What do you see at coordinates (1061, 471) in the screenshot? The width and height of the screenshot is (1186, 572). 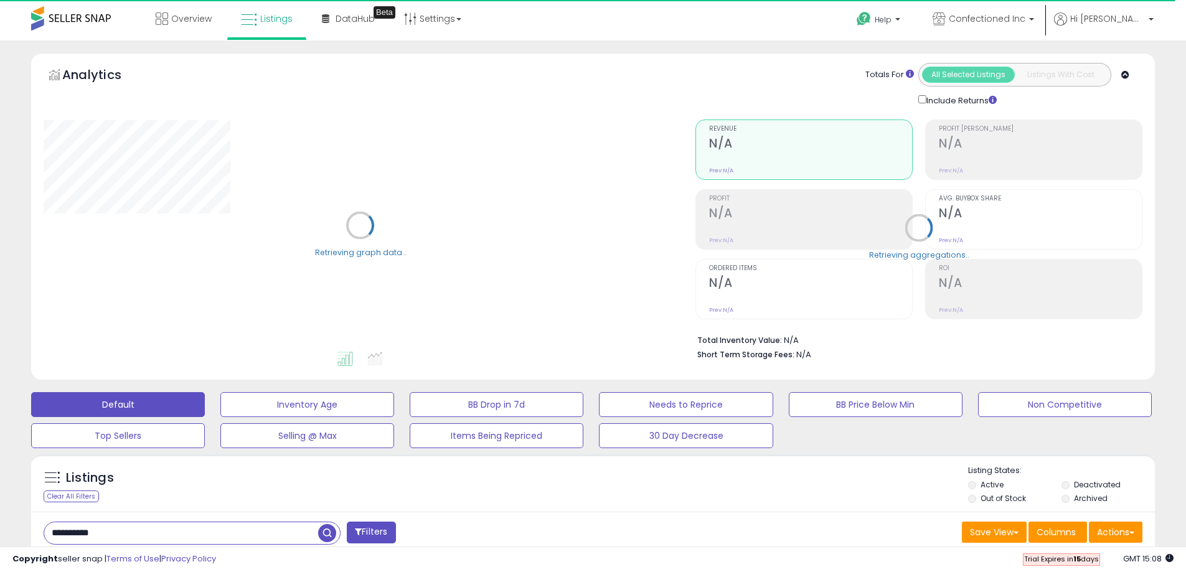 I see `p: Listing States:` at bounding box center [1061, 471].